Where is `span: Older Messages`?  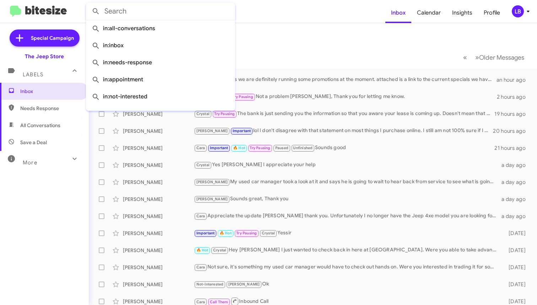 span: Older Messages is located at coordinates (502, 58).